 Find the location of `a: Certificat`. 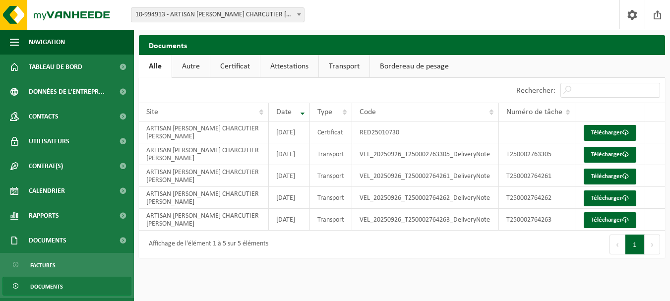

a: Certificat is located at coordinates (235, 66).